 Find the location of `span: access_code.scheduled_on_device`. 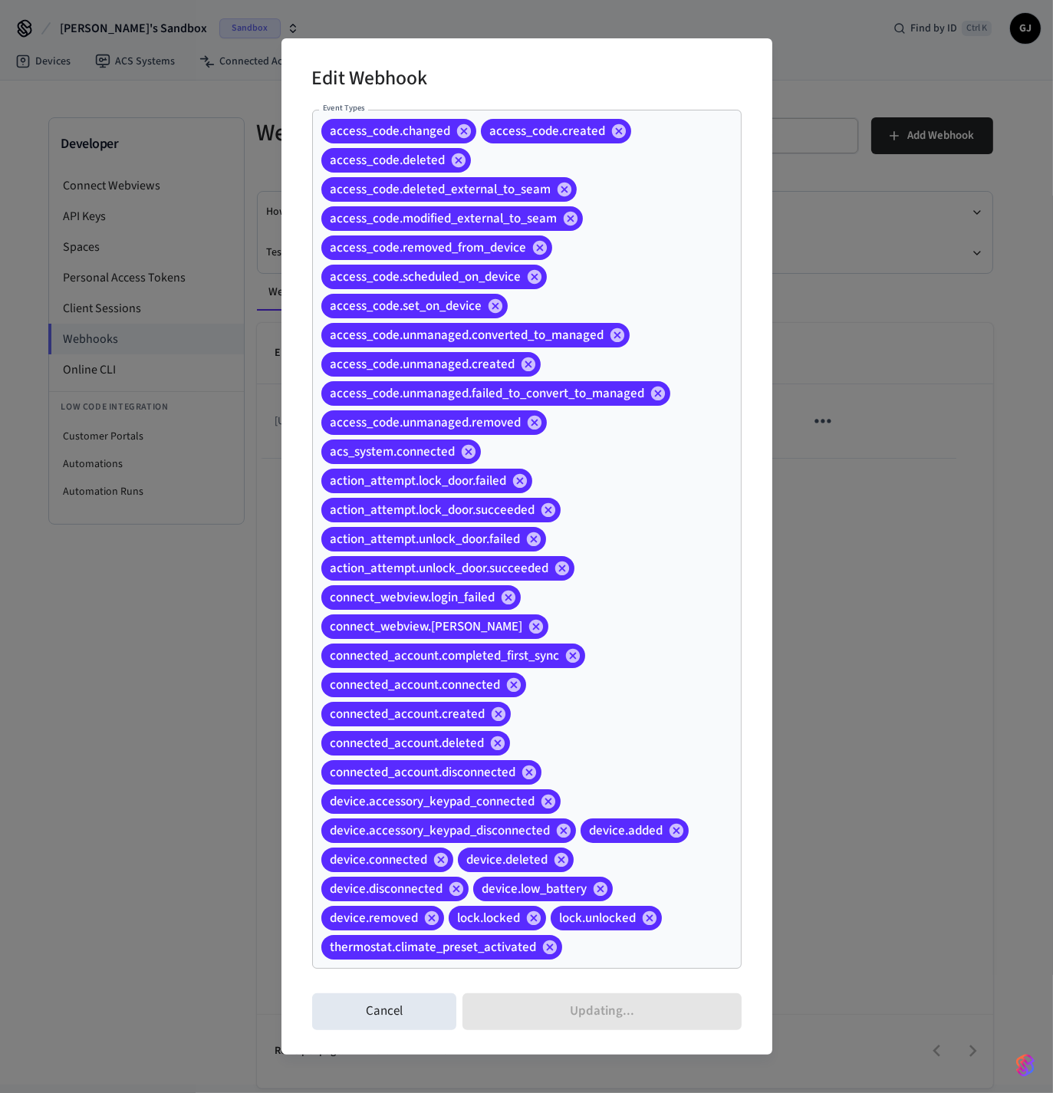

span: access_code.scheduled_on_device is located at coordinates (426, 277).